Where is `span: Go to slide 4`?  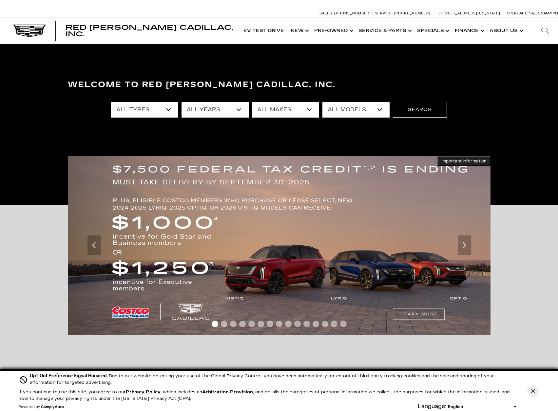 span: Go to slide 4 is located at coordinates (243, 324).